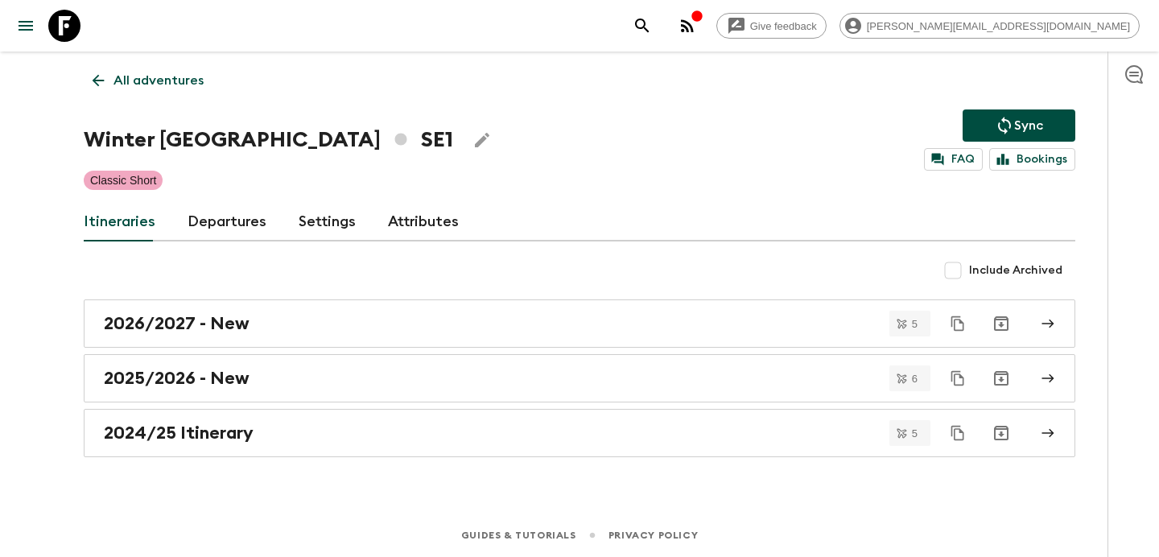  I want to click on a: 2026/2027 - New, so click(579, 323).